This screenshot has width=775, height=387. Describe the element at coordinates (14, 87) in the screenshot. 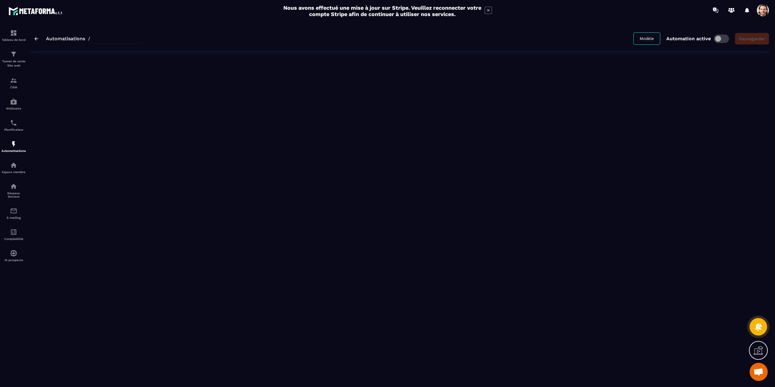

I see `p: CRM` at that location.